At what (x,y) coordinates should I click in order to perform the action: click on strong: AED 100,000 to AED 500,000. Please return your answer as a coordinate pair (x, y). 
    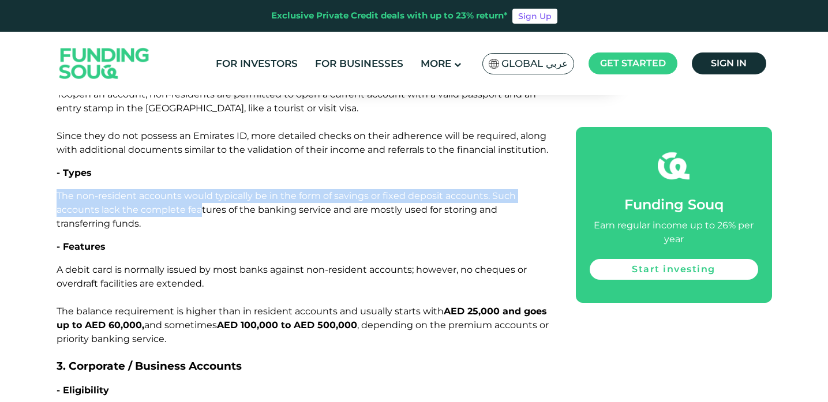
    Looking at the image, I should click on (287, 325).